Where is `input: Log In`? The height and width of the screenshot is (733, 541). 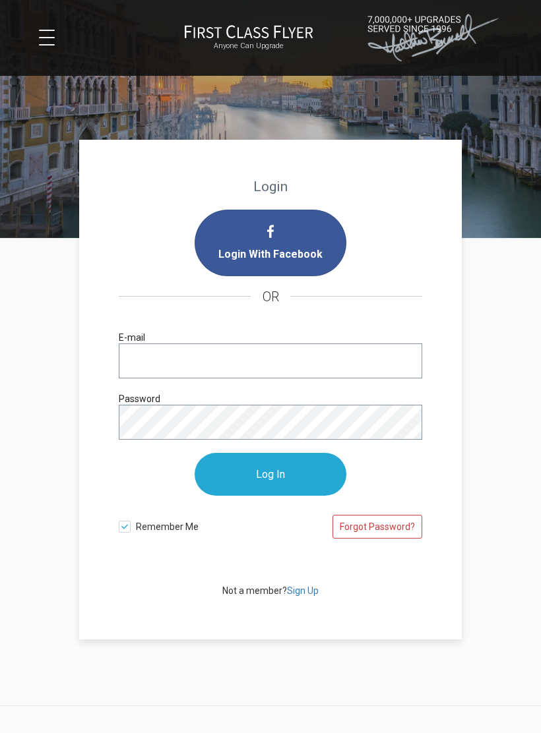 input: Log In is located at coordinates (270, 474).